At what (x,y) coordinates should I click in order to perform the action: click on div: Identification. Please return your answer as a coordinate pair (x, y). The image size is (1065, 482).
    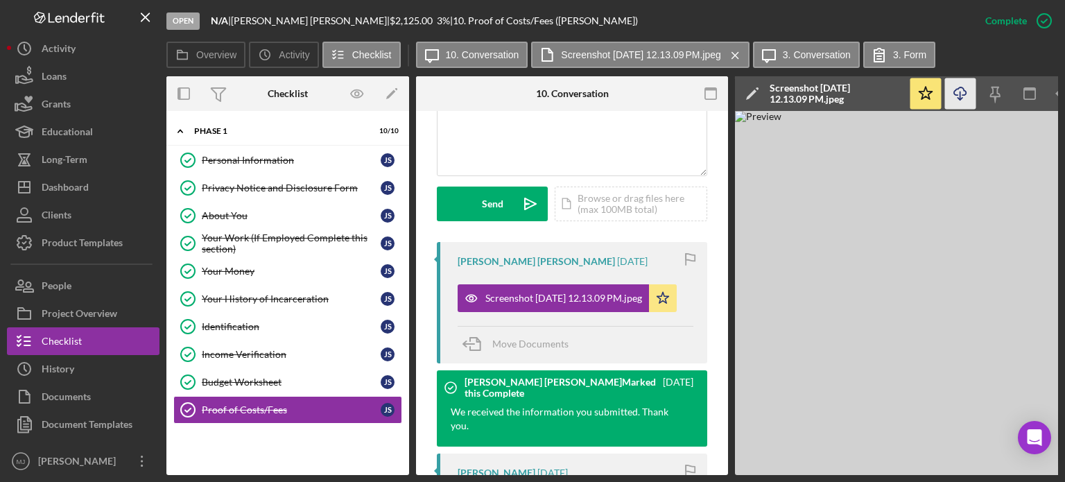
    Looking at the image, I should click on (291, 327).